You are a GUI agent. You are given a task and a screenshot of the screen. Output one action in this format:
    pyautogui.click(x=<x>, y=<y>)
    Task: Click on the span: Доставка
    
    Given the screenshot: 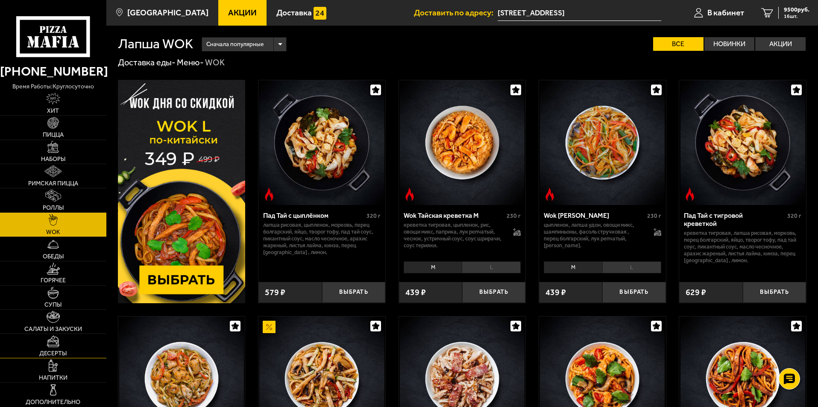 What is the action you would take?
    pyautogui.click(x=294, y=12)
    